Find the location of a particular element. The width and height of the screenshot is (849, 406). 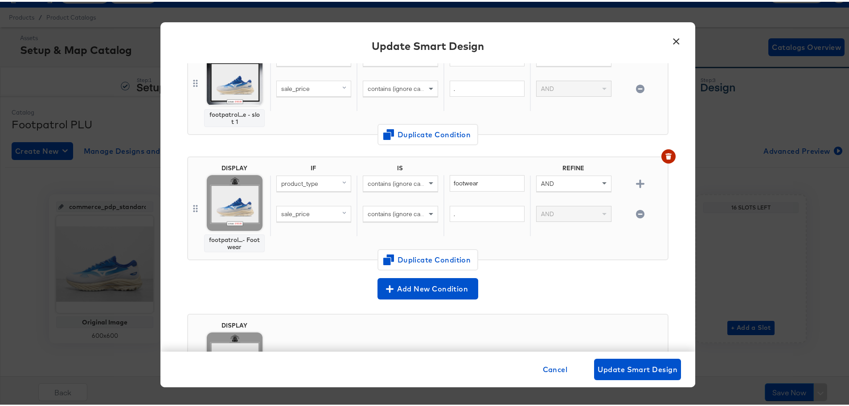

button: Add New Condition is located at coordinates (428, 287).